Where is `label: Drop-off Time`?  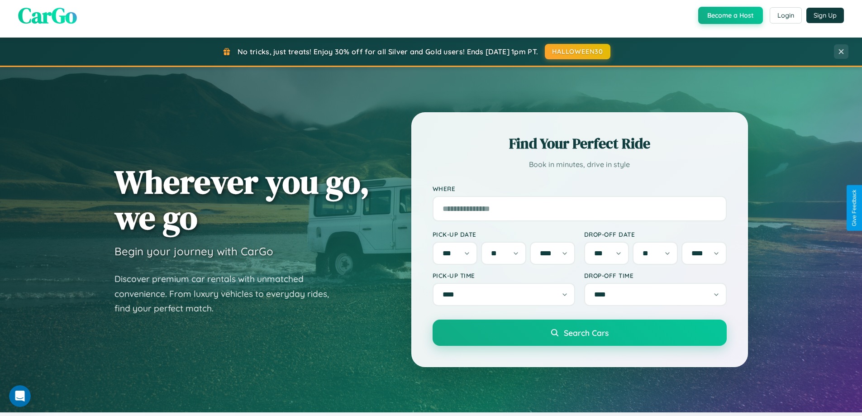
label: Drop-off Time is located at coordinates (656, 275).